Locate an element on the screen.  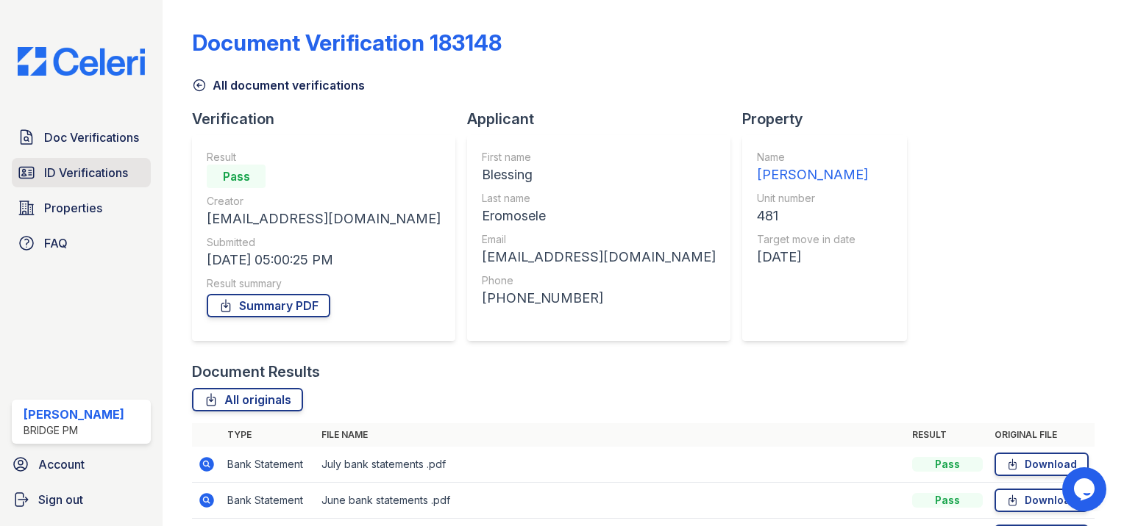
td: June bank statements .pdf is located at coordinates (610, 501).